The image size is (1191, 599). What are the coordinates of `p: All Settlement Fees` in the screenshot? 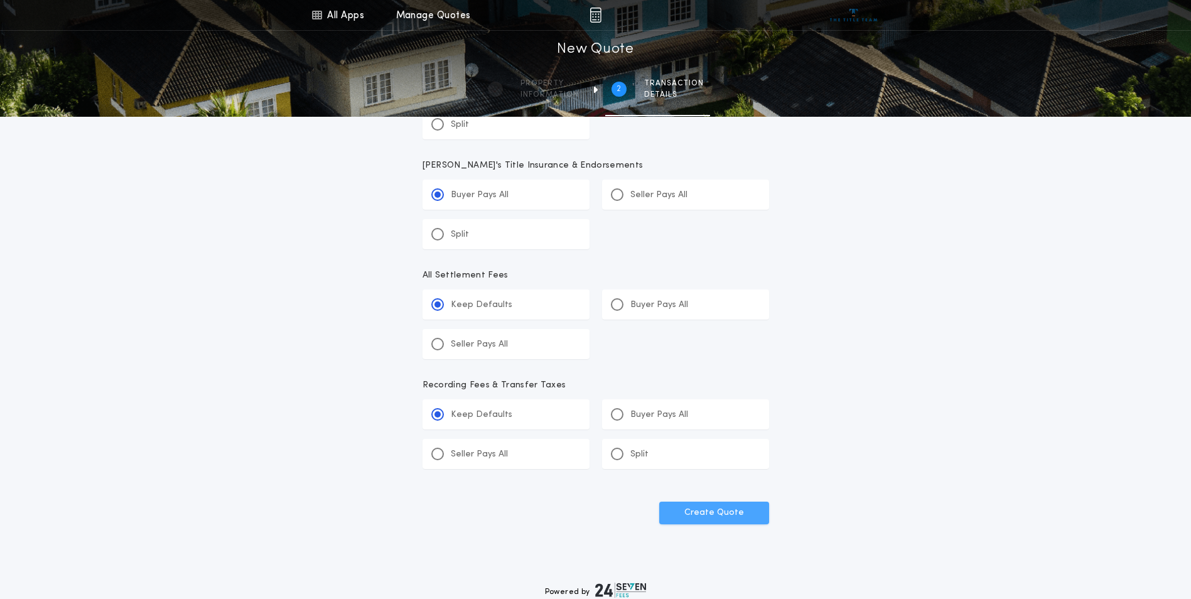 It's located at (596, 276).